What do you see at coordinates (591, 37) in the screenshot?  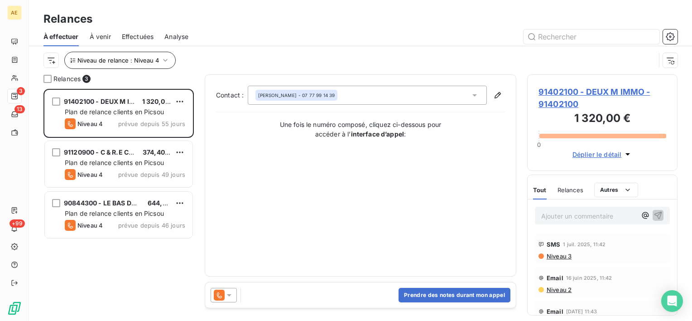 I see `input: Rechercher` at bounding box center [591, 37].